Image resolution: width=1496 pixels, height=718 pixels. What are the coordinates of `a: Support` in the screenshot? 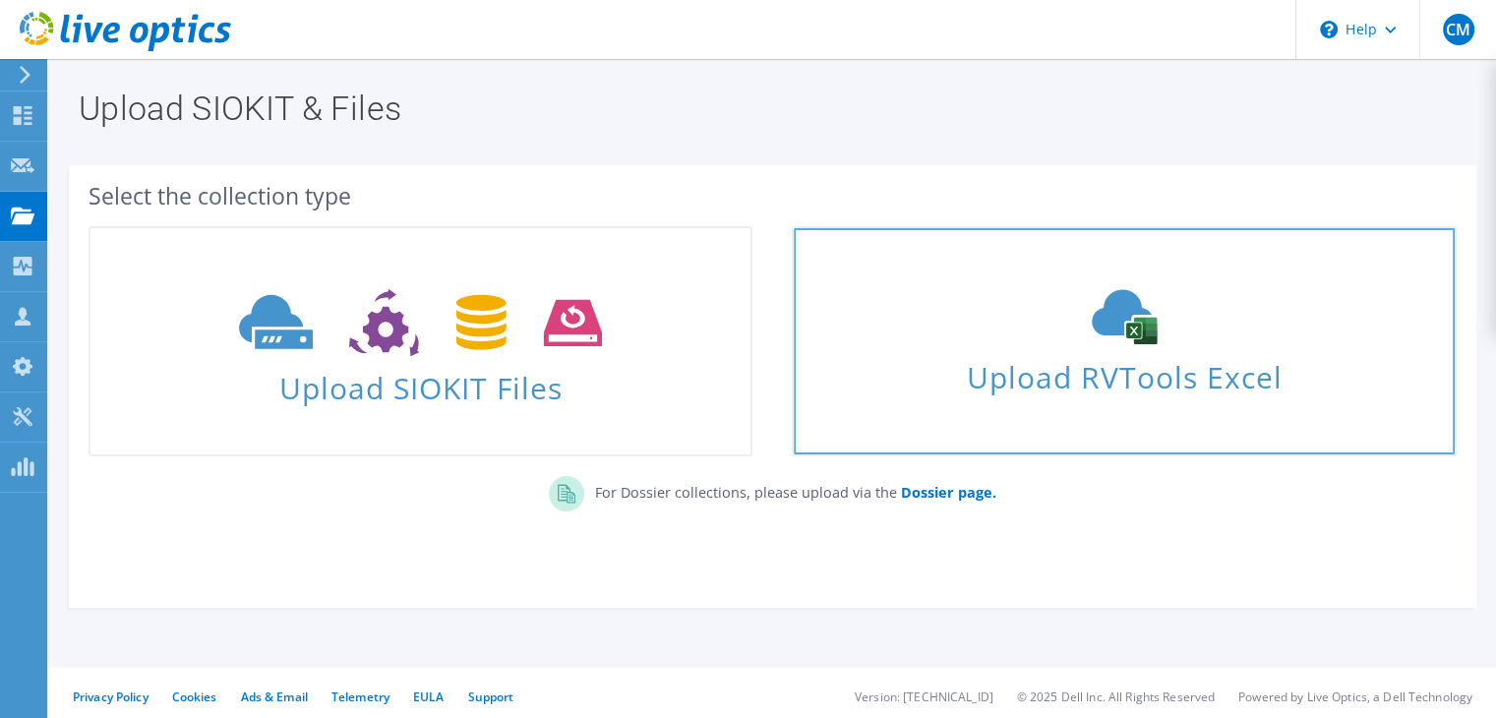 It's located at (490, 697).